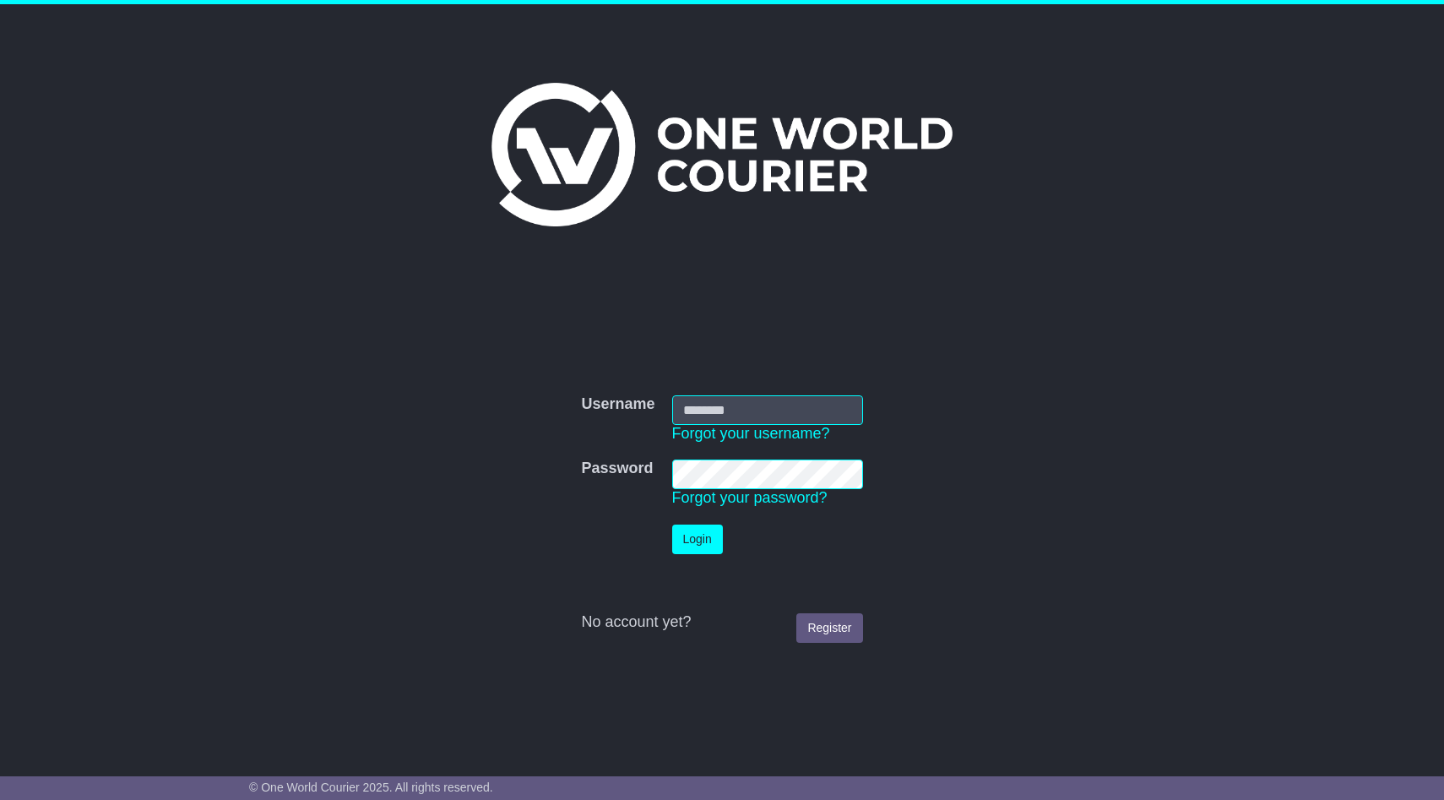  What do you see at coordinates (617, 404) in the screenshot?
I see `label: Username` at bounding box center [617, 404].